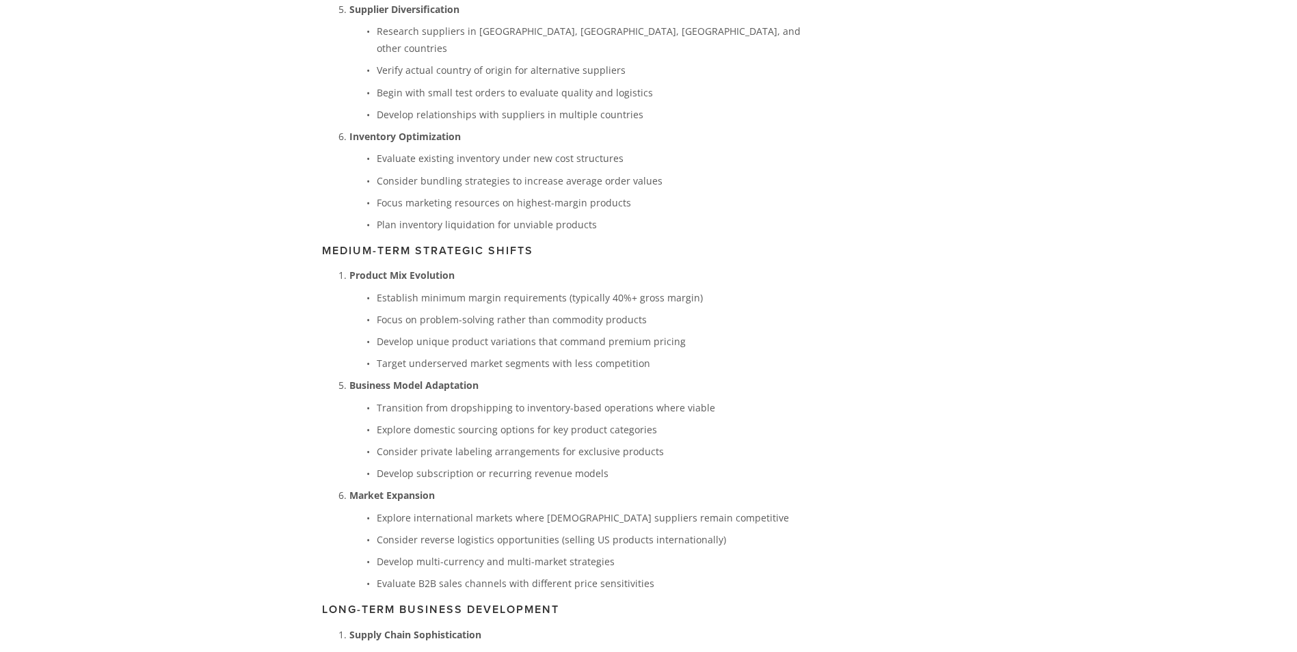  I want to click on p: Verify actual country of origin for alternative suppliers, so click(589, 70).